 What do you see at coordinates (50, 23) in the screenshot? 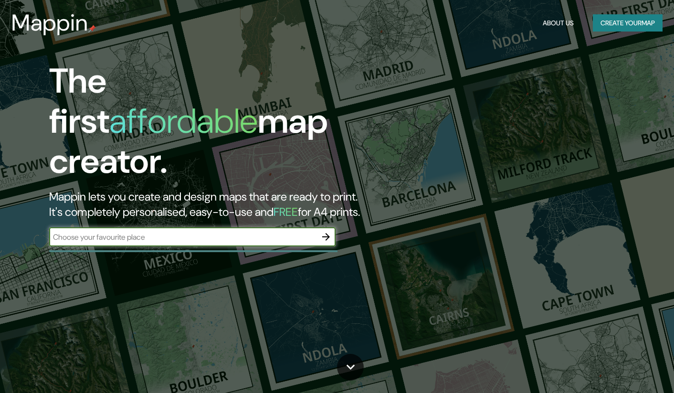
I see `h3: Mappin` at bounding box center [50, 23].